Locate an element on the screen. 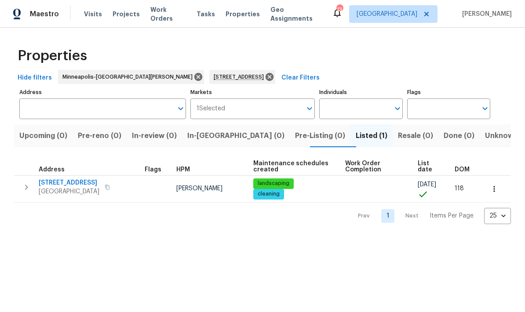  span: Flags is located at coordinates (153, 170).